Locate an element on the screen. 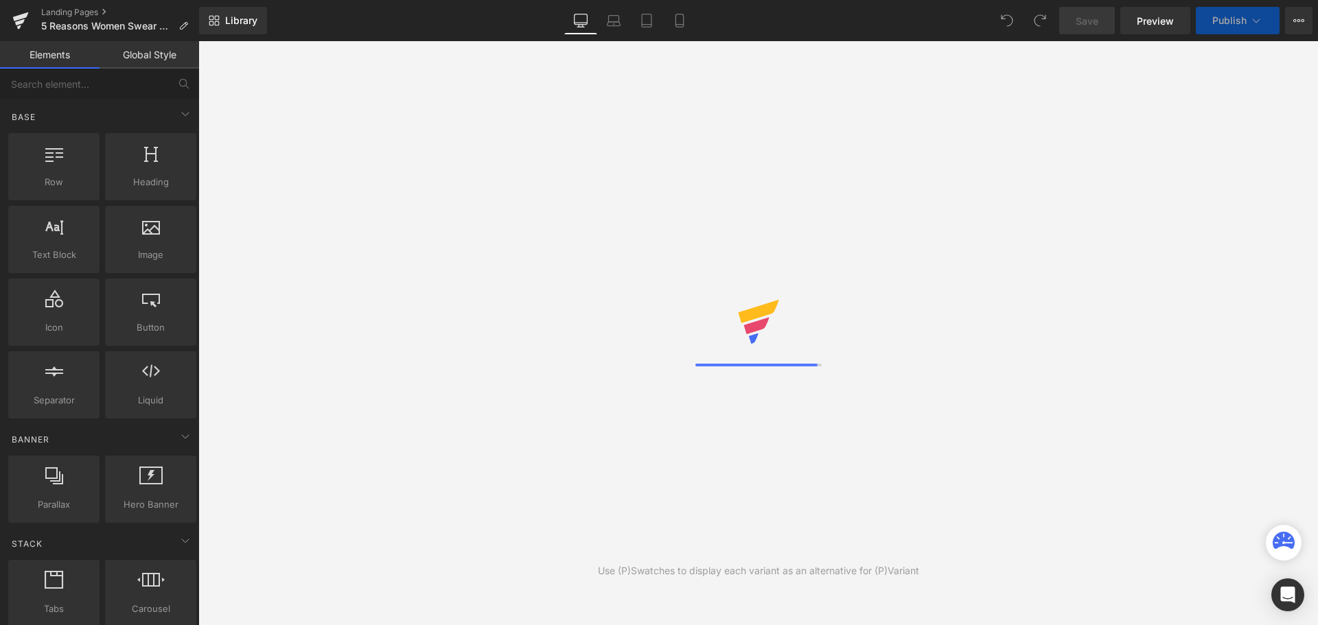  a: Global Style is located at coordinates (149, 55).